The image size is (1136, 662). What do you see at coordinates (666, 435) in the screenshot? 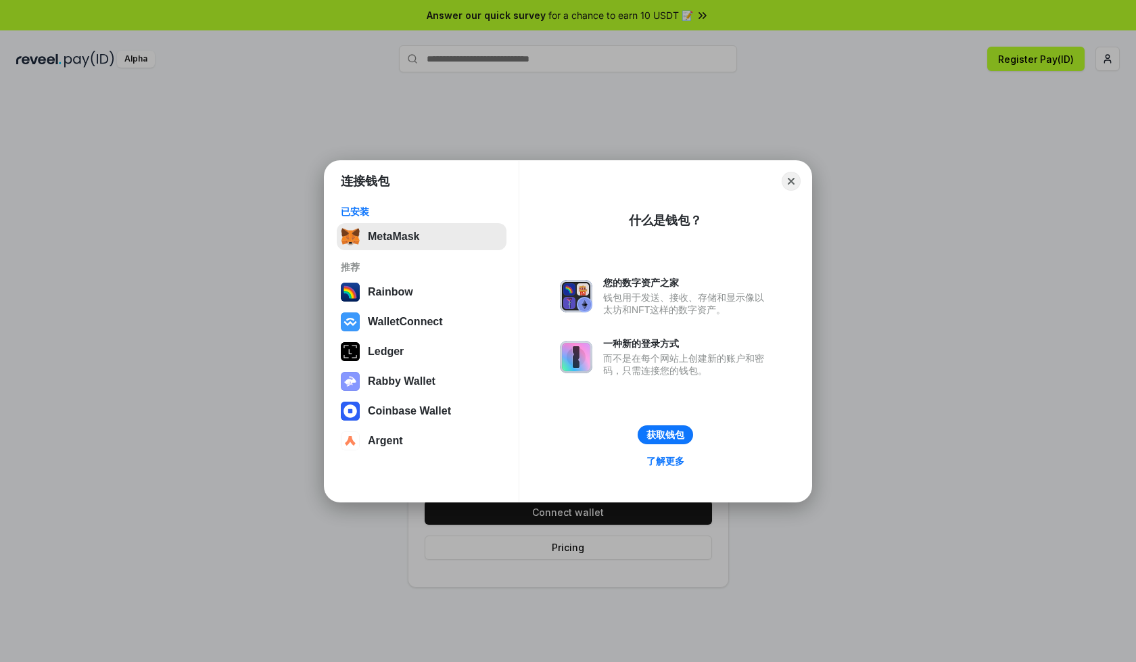
I see `button: 获取钱包` at bounding box center [666, 435].